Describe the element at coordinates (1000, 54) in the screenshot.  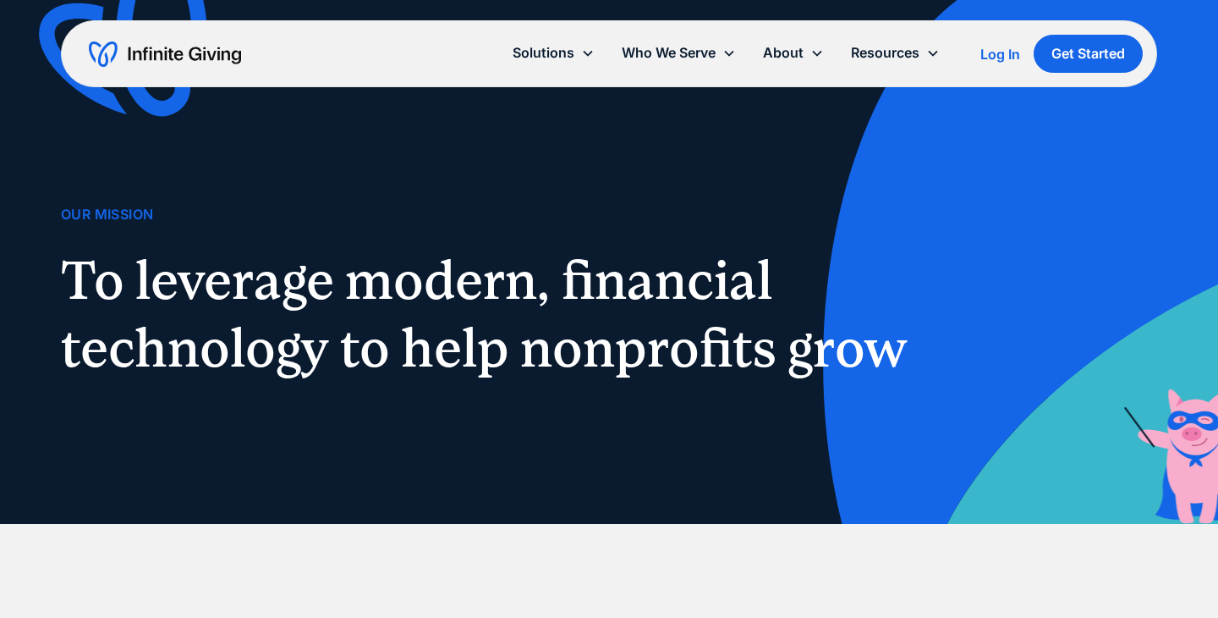
I see `div: Log In` at that location.